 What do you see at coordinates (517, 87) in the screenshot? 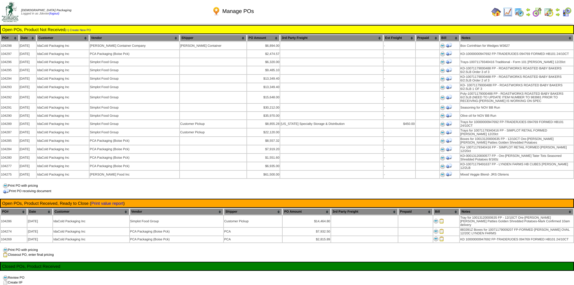
I see `td: KD- 10071179000488 FP - ROASTWORKS ROASTED BABY BAKERS 6/2.5LB 1 OF 3` at bounding box center [517, 87].